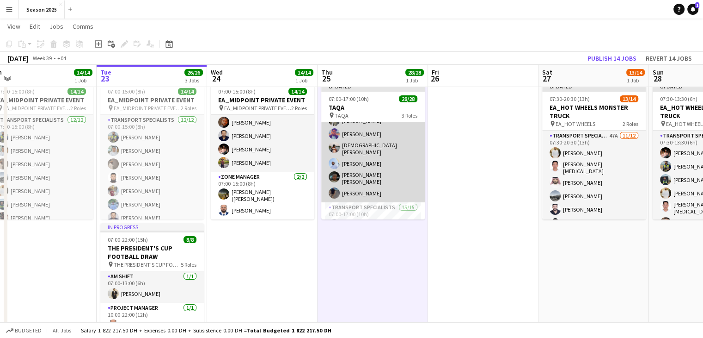 Image resolution: width=703 pixels, height=338 pixels. What do you see at coordinates (679, 98) in the screenshot?
I see `span: 07:30-13:30 (6h)` at bounding box center [679, 98].